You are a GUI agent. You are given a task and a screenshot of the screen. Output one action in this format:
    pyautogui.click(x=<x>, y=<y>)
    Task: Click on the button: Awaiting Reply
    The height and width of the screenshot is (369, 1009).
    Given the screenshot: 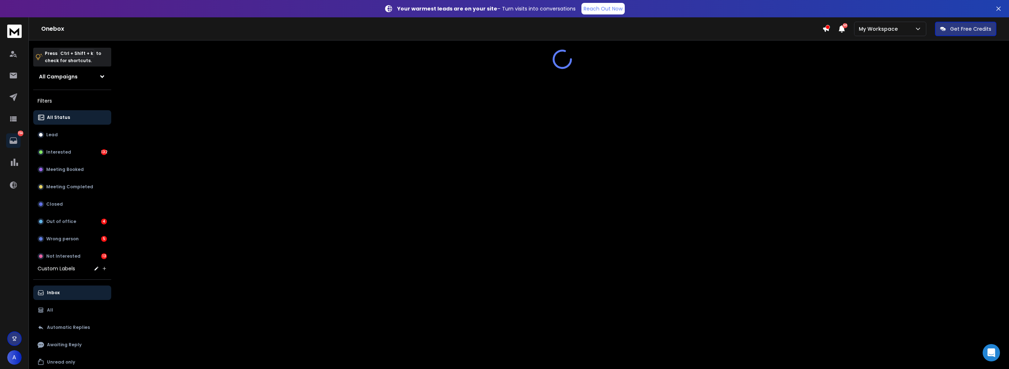 What is the action you would take?
    pyautogui.click(x=72, y=344)
    